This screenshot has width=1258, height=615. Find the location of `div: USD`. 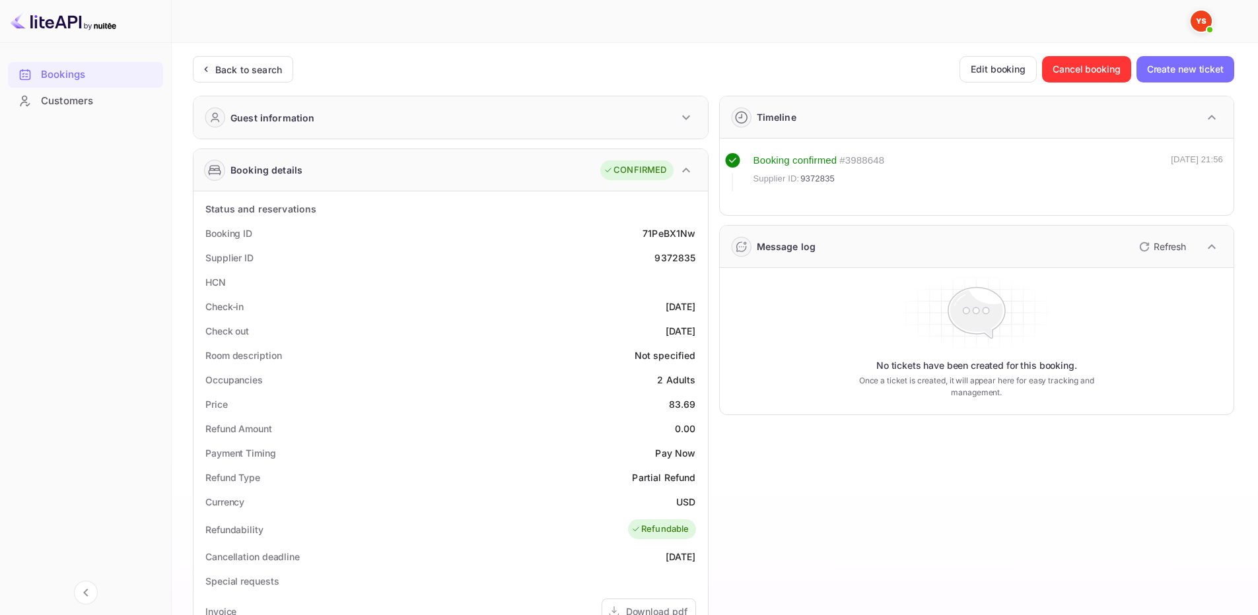

div: USD is located at coordinates (685, 502).